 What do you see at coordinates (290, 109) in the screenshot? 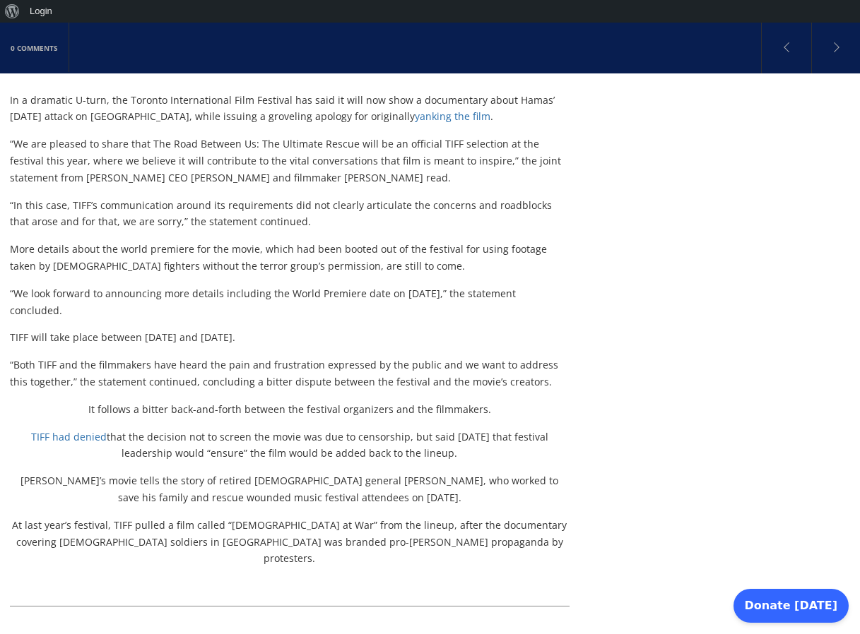
I see `p: In a dramatic U-turn, the Toronto International Film Festival has said it will now show a documen...` at bounding box center [290, 109].